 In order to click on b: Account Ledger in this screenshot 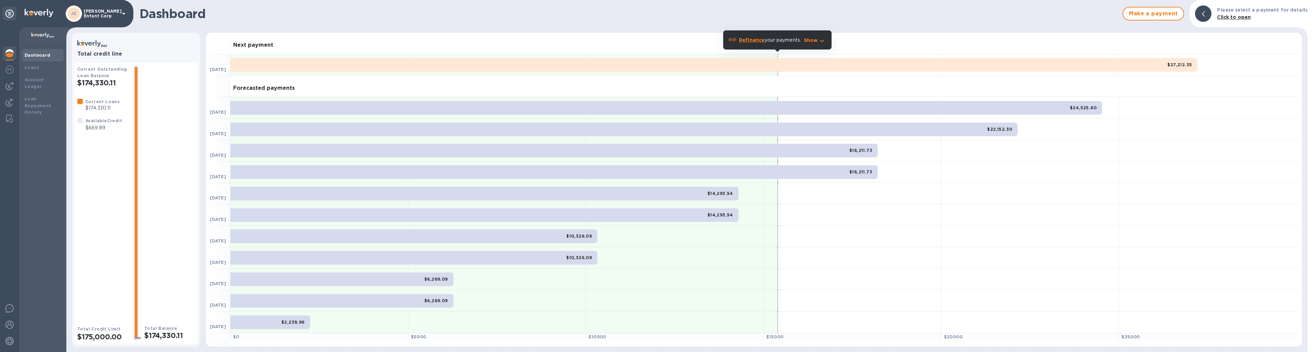, I will do `click(34, 83)`.